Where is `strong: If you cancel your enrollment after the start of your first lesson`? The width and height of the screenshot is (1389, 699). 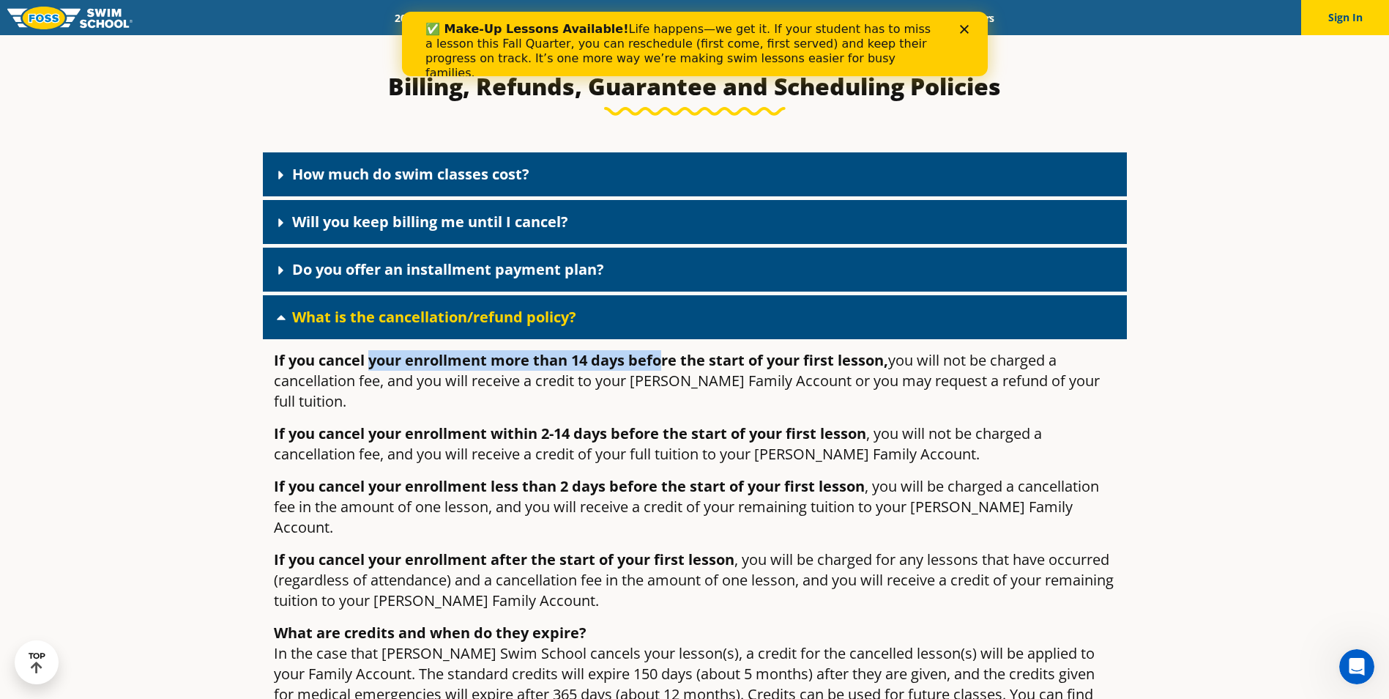 strong: If you cancel your enrollment after the start of your first lesson is located at coordinates (504, 559).